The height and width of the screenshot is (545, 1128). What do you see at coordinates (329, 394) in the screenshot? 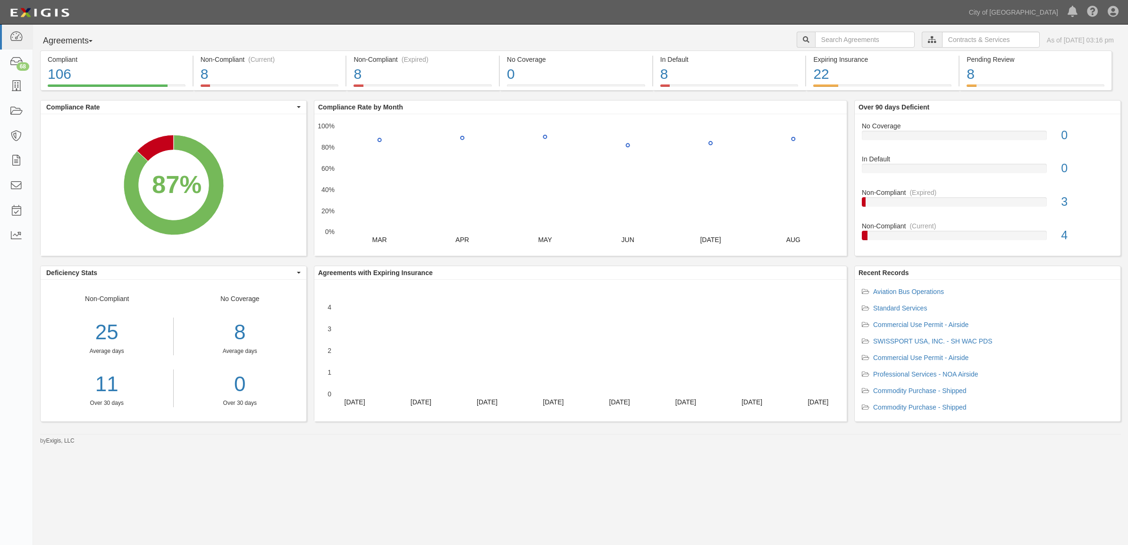
I see `text: 0` at bounding box center [329, 394].